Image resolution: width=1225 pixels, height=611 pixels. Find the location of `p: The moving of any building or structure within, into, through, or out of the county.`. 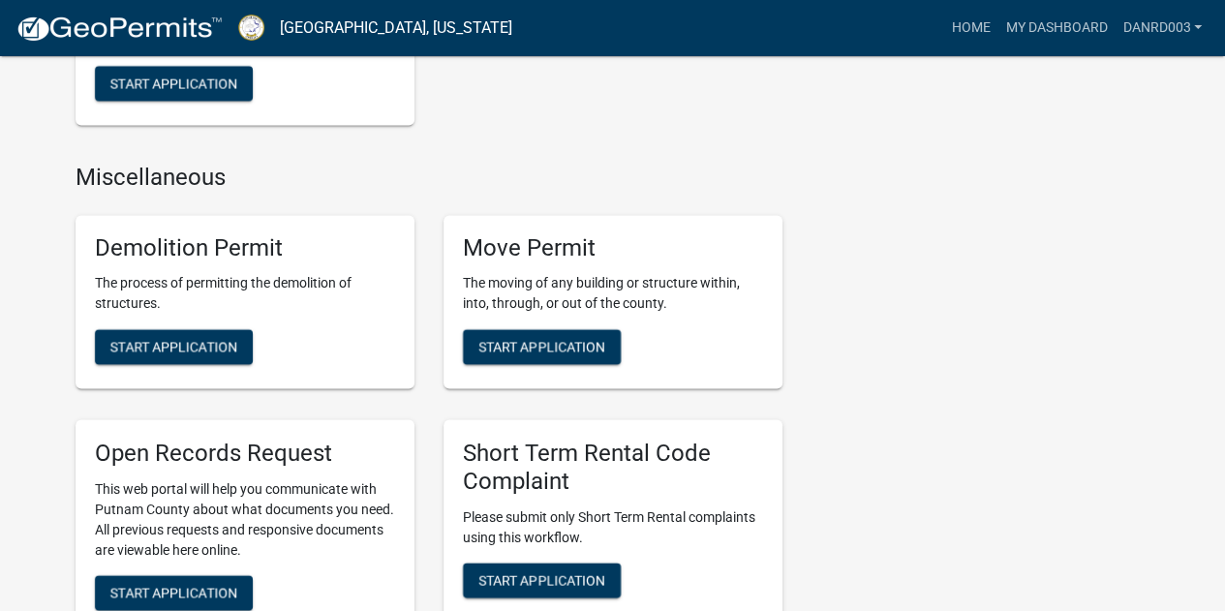

p: The moving of any building or structure within, into, through, or out of the county. is located at coordinates (613, 294).